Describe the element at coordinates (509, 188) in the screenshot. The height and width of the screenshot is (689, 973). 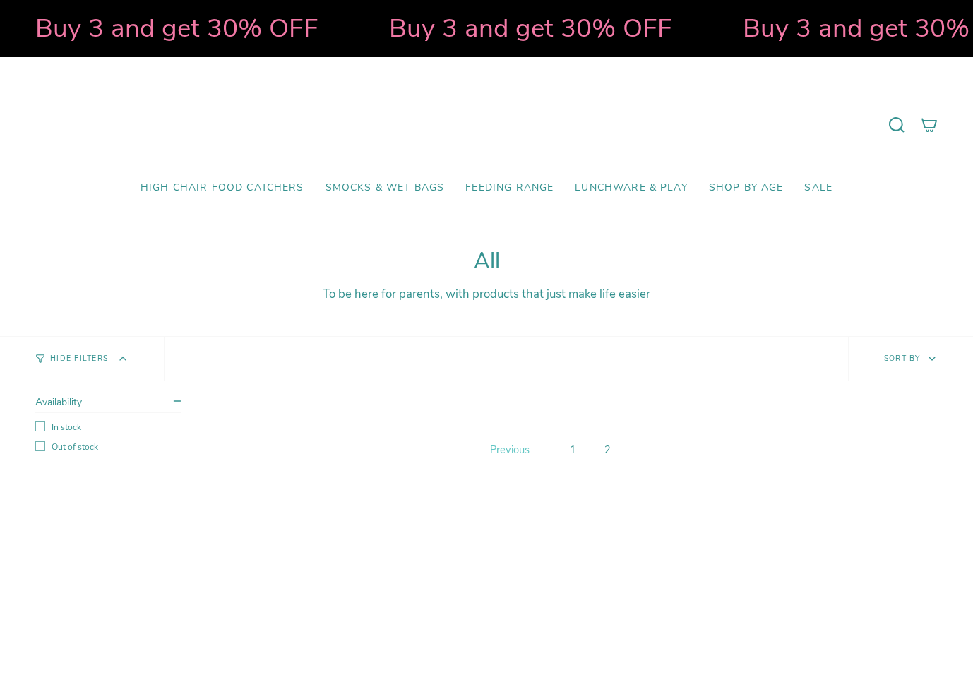
I see `span: Feeding Range` at that location.